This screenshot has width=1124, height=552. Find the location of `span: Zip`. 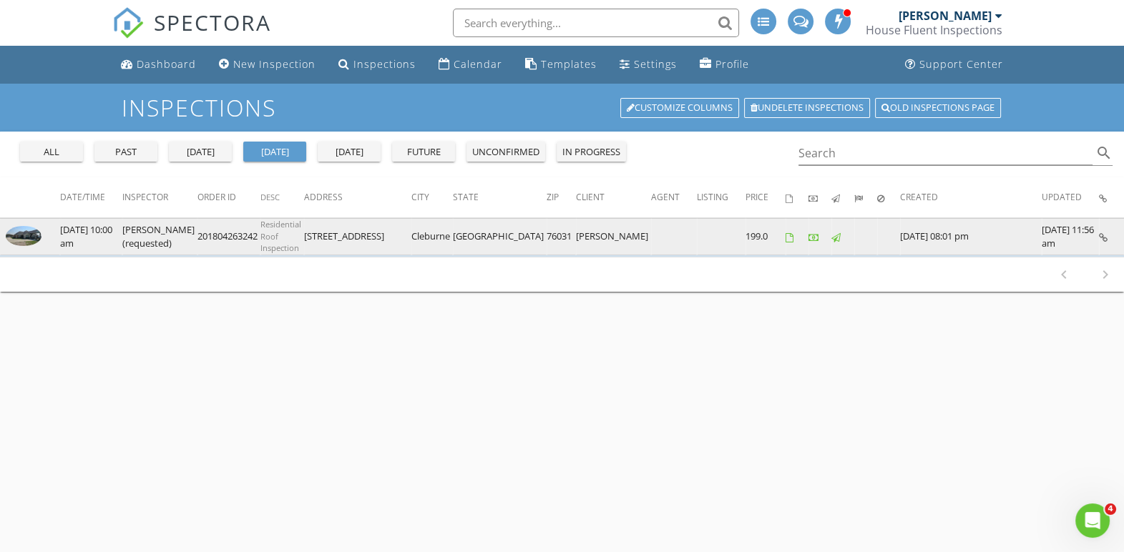

span: Zip is located at coordinates (552, 197).